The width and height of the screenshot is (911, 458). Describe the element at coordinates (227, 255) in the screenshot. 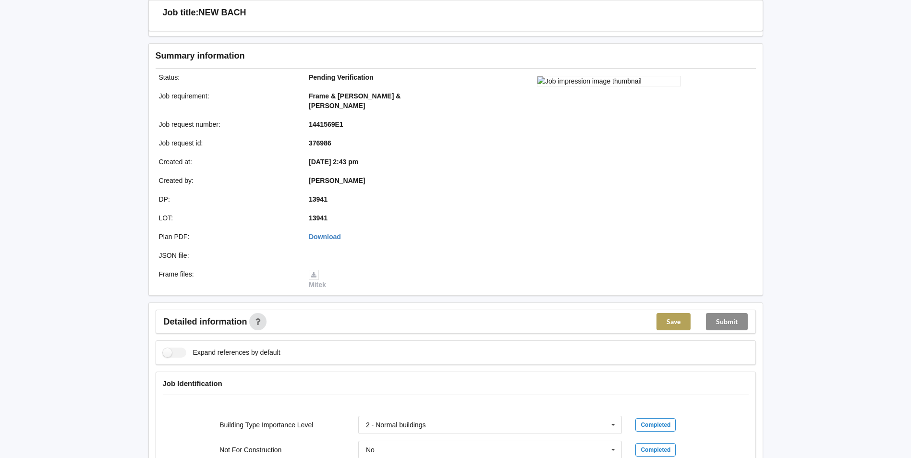

I see `div: JSON file :` at that location.